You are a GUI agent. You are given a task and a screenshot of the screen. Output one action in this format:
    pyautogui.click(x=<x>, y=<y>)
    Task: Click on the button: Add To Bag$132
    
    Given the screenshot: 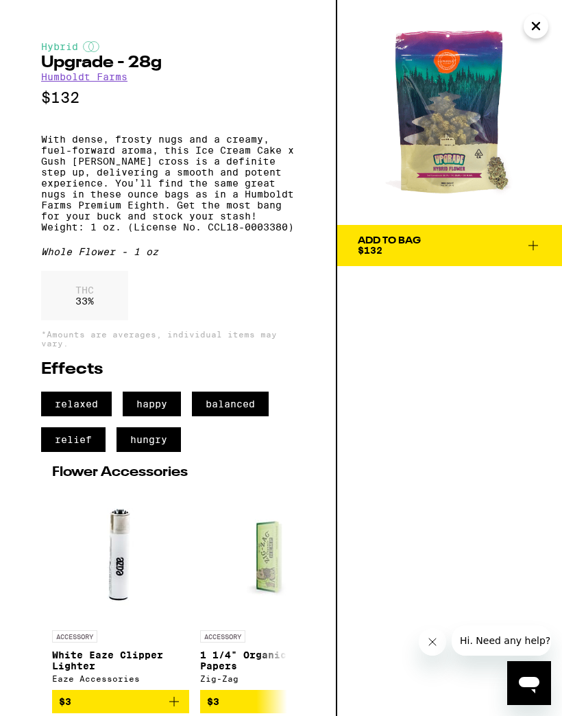 What is the action you would take?
    pyautogui.click(x=450, y=245)
    